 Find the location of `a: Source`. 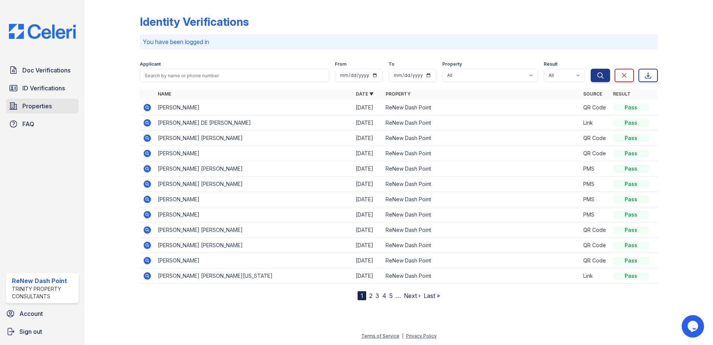

a: Source is located at coordinates (593, 94).